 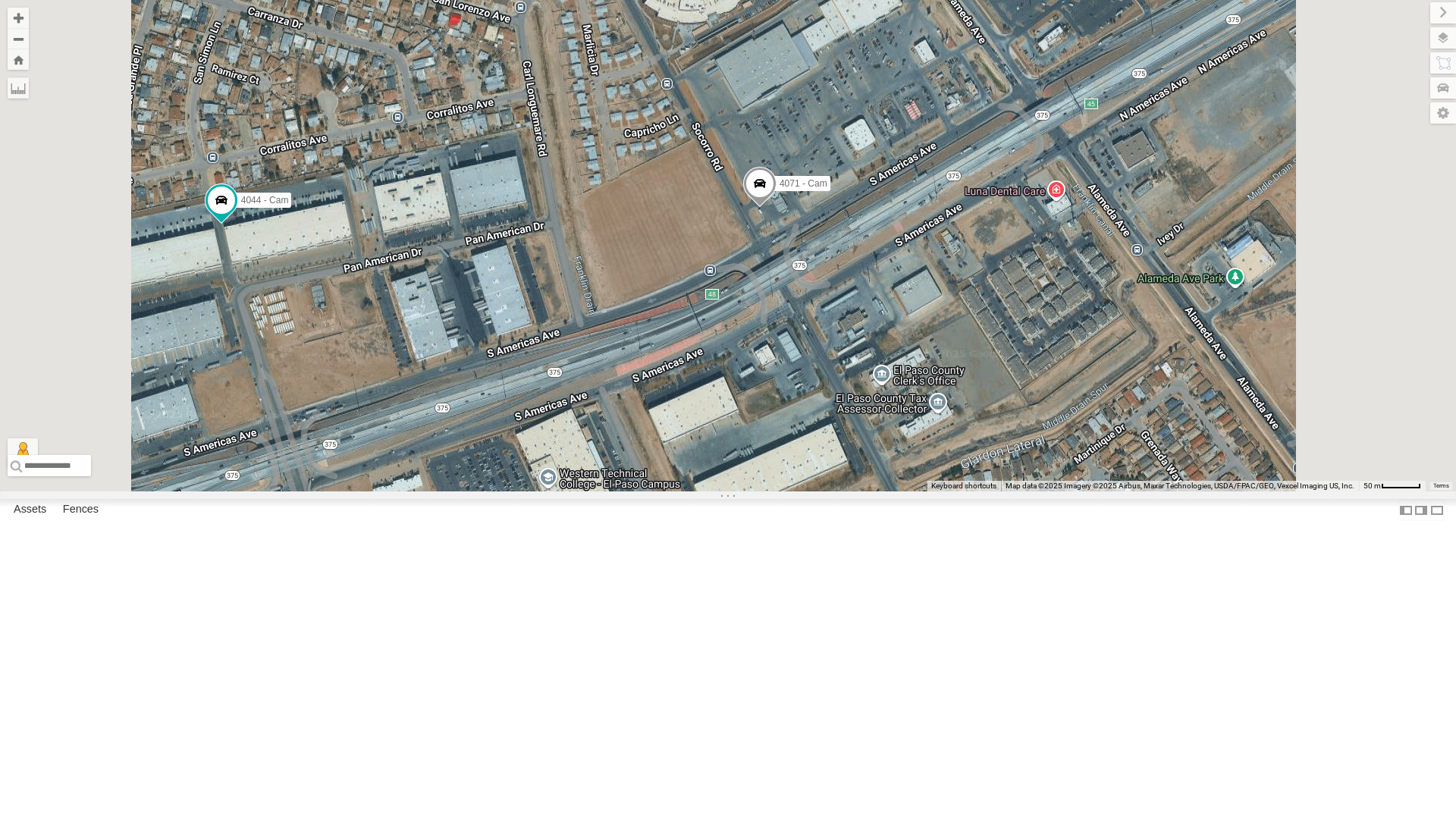 I want to click on label: Dock Summary Table to the Left, so click(x=1406, y=510).